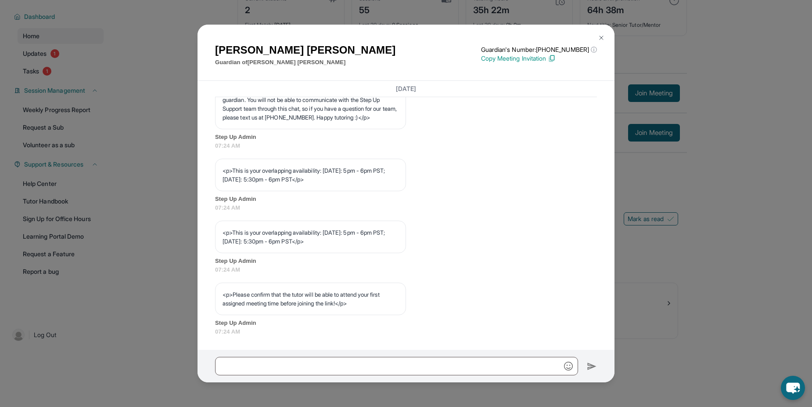  Describe the element at coordinates (310, 299) in the screenshot. I see `p: <p>Please confirm that the tutor will be able to attend your first assigned meeting time before j...` at that location.